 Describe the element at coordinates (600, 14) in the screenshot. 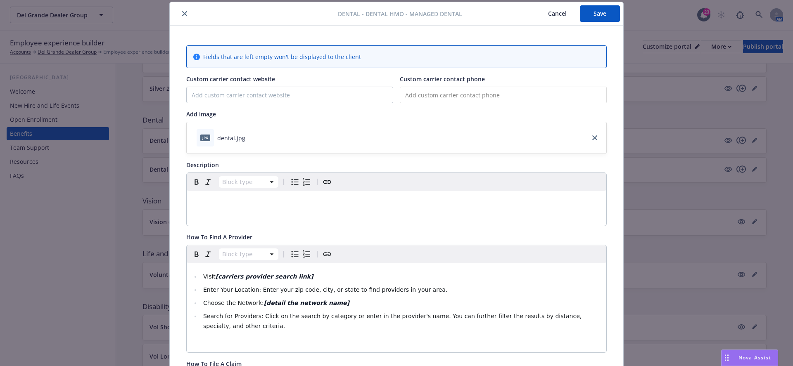

I see `button: Save` at that location.